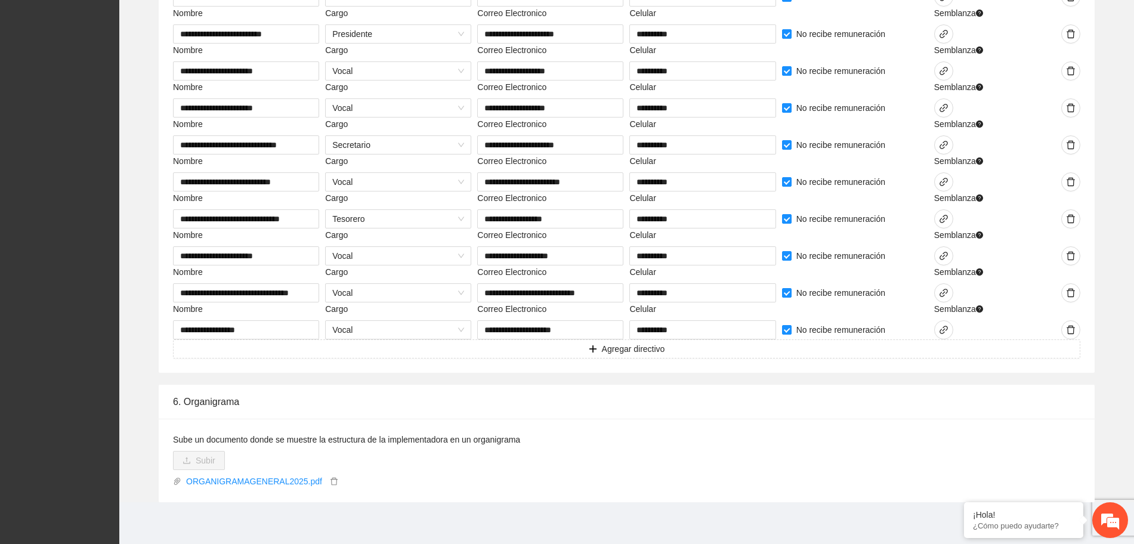 Image resolution: width=1134 pixels, height=544 pixels. What do you see at coordinates (633, 349) in the screenshot?
I see `span: Agregar directivo` at bounding box center [633, 349].